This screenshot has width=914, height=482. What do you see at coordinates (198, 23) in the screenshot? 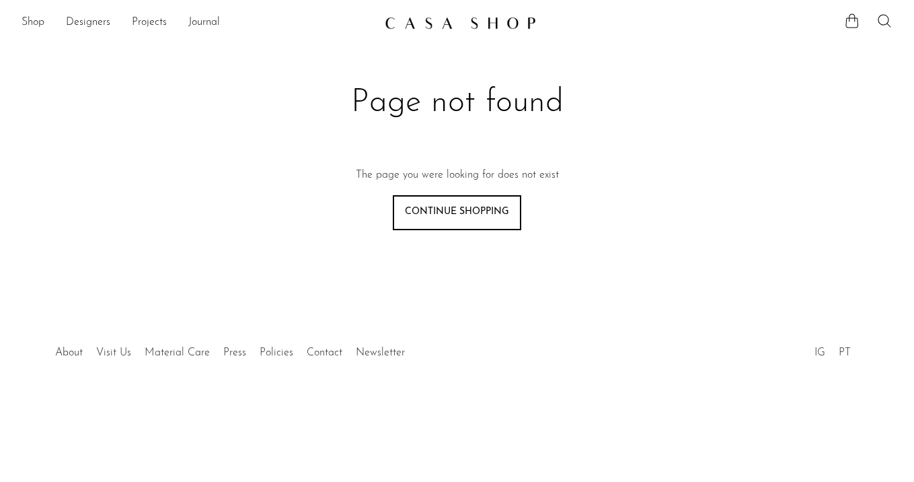
I see `ul: NEW HEADER MENU` at bounding box center [198, 23].